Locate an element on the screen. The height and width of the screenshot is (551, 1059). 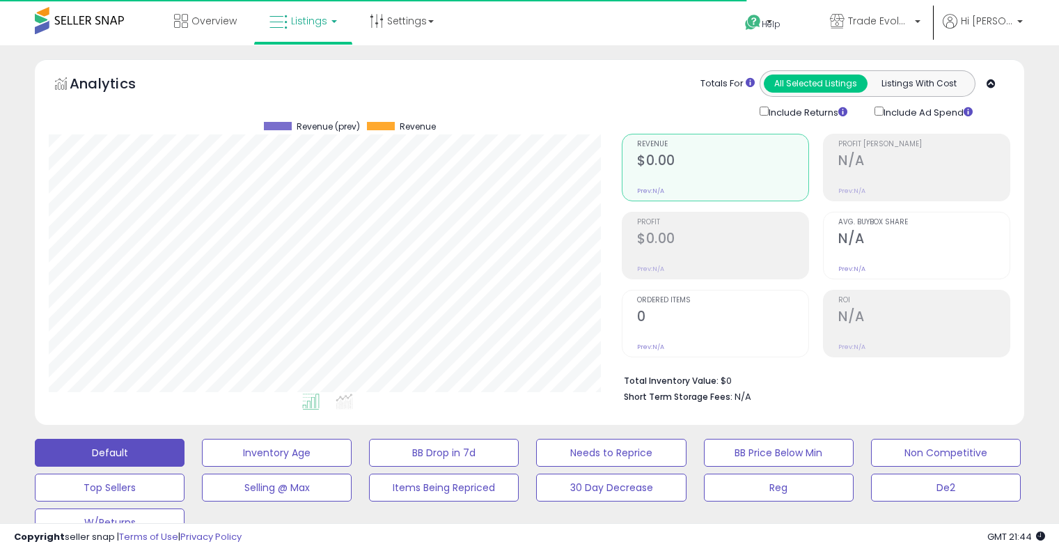
span: Overview is located at coordinates (214, 21).